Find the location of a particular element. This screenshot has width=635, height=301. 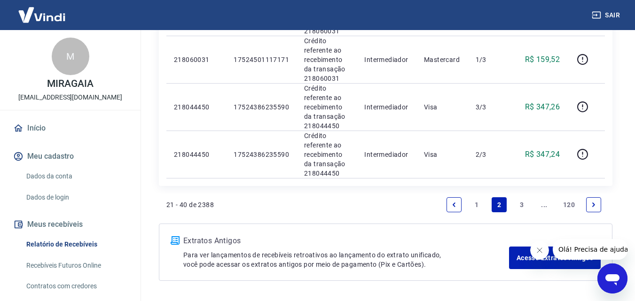

div: M is located at coordinates (71, 56).